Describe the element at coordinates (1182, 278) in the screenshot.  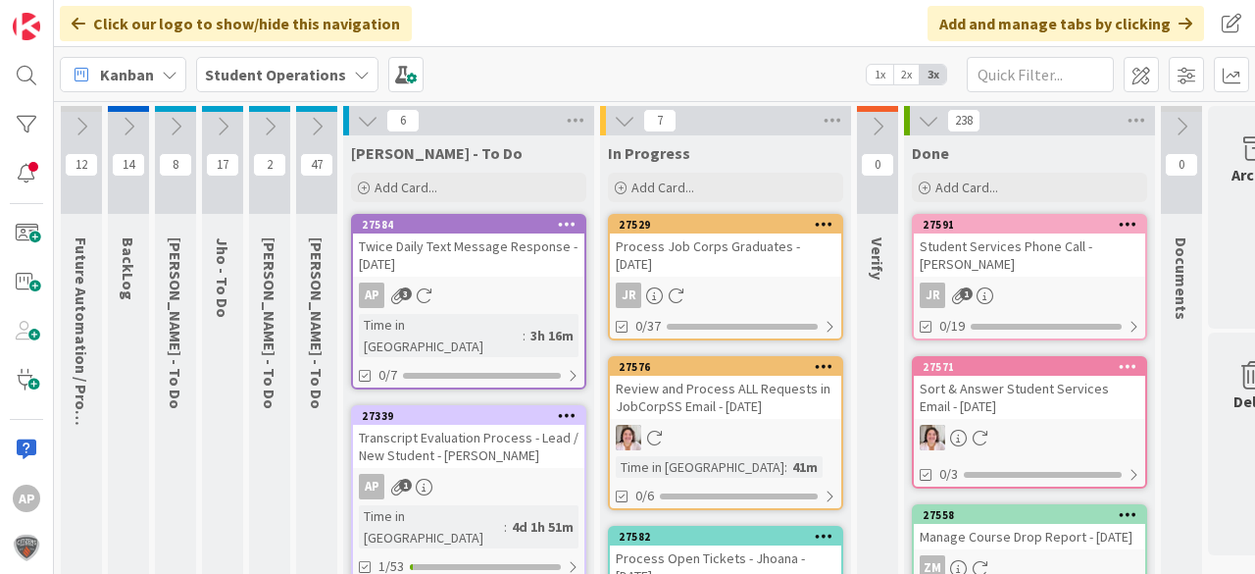
I see `span: Documents` at that location.